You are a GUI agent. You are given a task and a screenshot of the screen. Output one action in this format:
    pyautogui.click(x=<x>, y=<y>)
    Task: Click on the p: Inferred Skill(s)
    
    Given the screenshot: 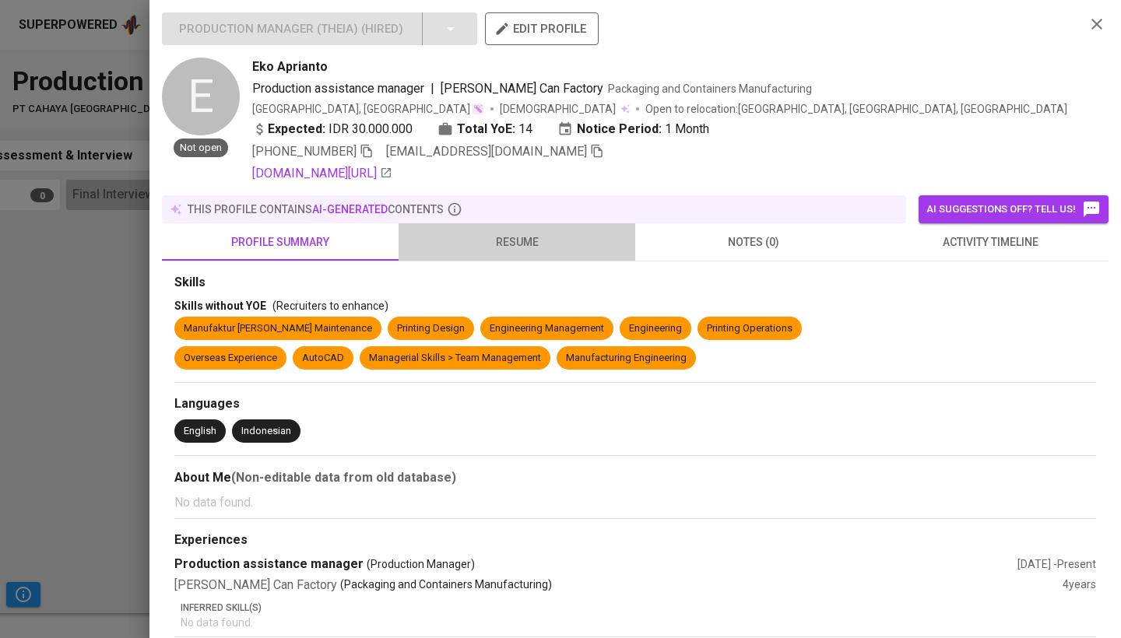 What is the action you would take?
    pyautogui.click(x=638, y=608)
    